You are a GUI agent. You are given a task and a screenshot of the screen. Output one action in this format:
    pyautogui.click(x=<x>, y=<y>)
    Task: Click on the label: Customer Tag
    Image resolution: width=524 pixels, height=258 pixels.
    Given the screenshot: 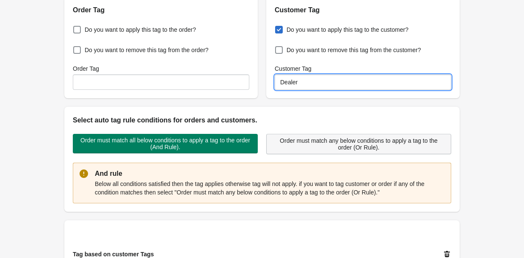 What is the action you would take?
    pyautogui.click(x=293, y=69)
    